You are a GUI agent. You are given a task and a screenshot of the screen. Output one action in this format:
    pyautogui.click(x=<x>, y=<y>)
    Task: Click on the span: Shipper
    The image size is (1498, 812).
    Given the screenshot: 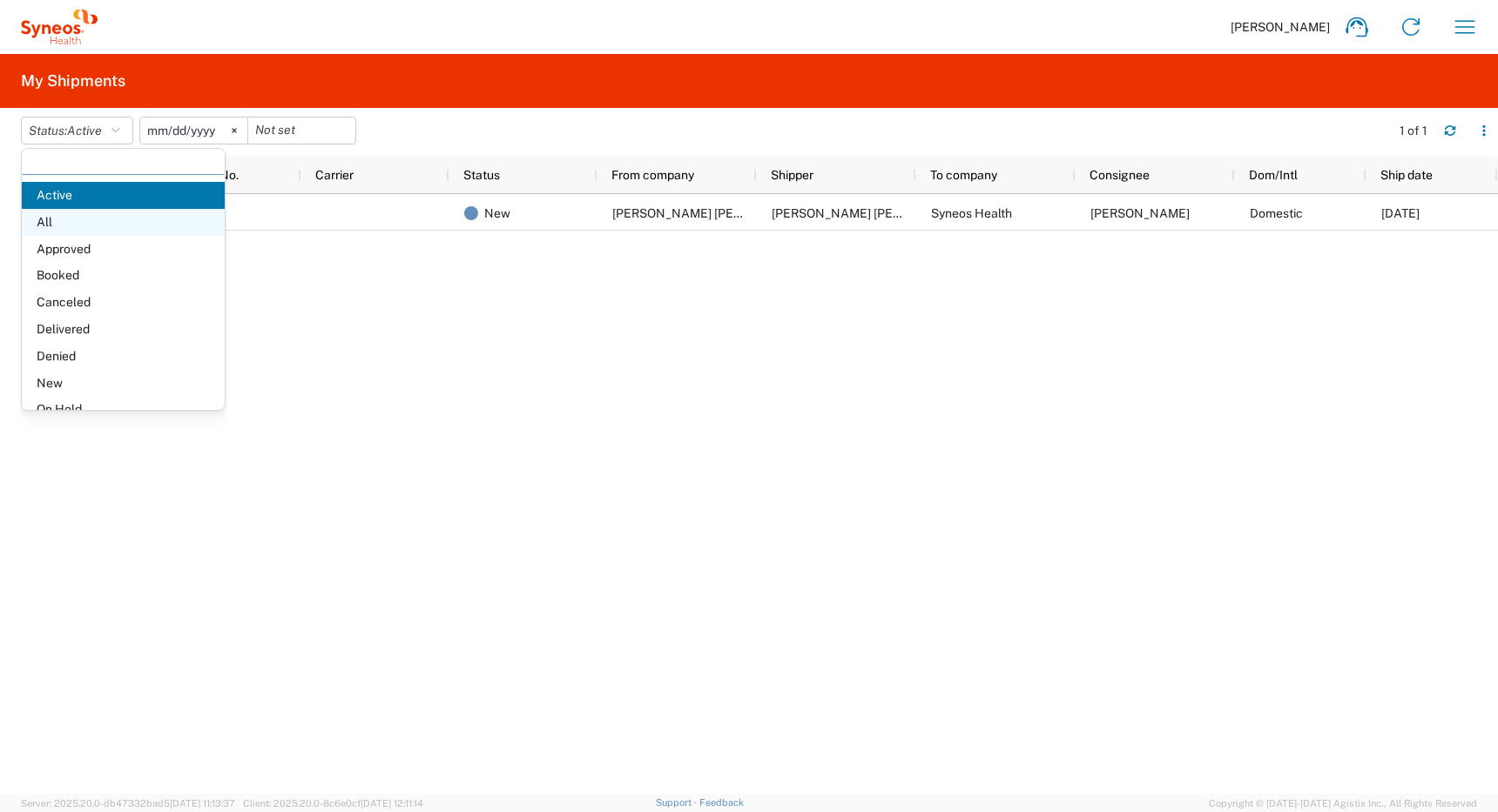 What is the action you would take?
    pyautogui.click(x=791, y=175)
    